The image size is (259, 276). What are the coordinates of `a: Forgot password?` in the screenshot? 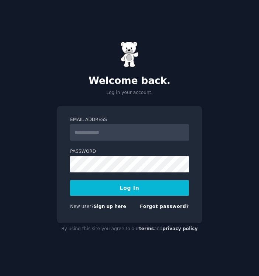 It's located at (164, 206).